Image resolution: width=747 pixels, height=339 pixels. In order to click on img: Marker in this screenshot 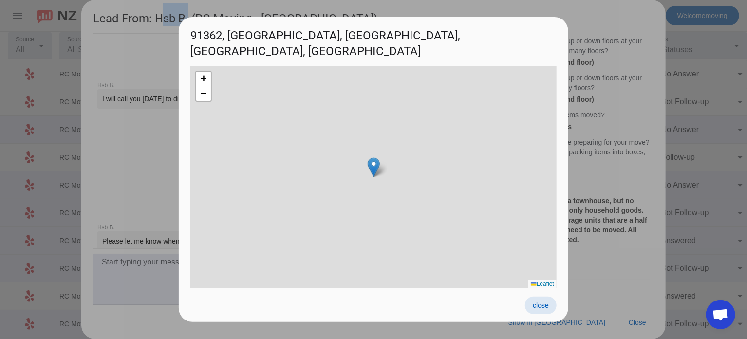, I will do `click(374, 167)`.